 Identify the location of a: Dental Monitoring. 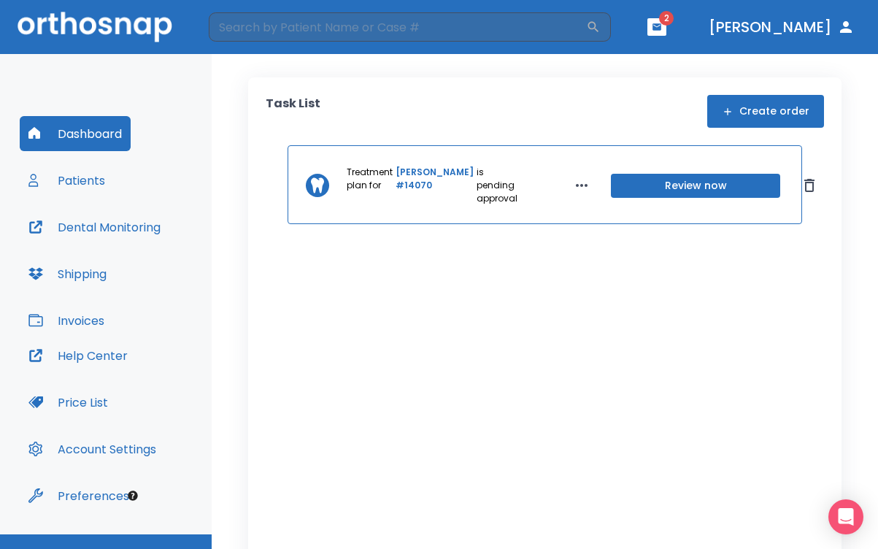
(94, 227).